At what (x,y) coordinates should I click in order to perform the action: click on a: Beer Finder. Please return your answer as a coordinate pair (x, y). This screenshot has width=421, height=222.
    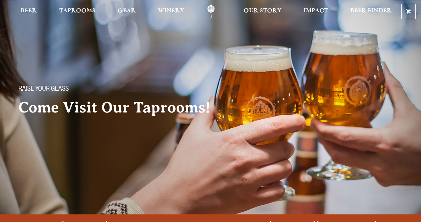
    Looking at the image, I should click on (371, 12).